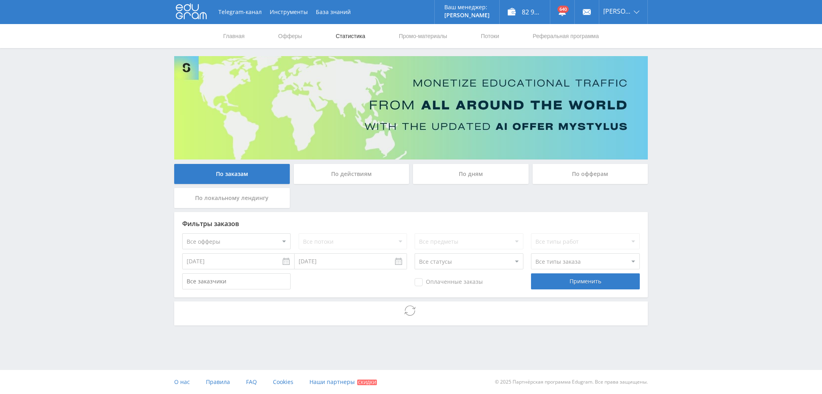 This screenshot has height=394, width=822. What do you see at coordinates (585, 282) in the screenshot?
I see `div: Применить` at bounding box center [585, 282].